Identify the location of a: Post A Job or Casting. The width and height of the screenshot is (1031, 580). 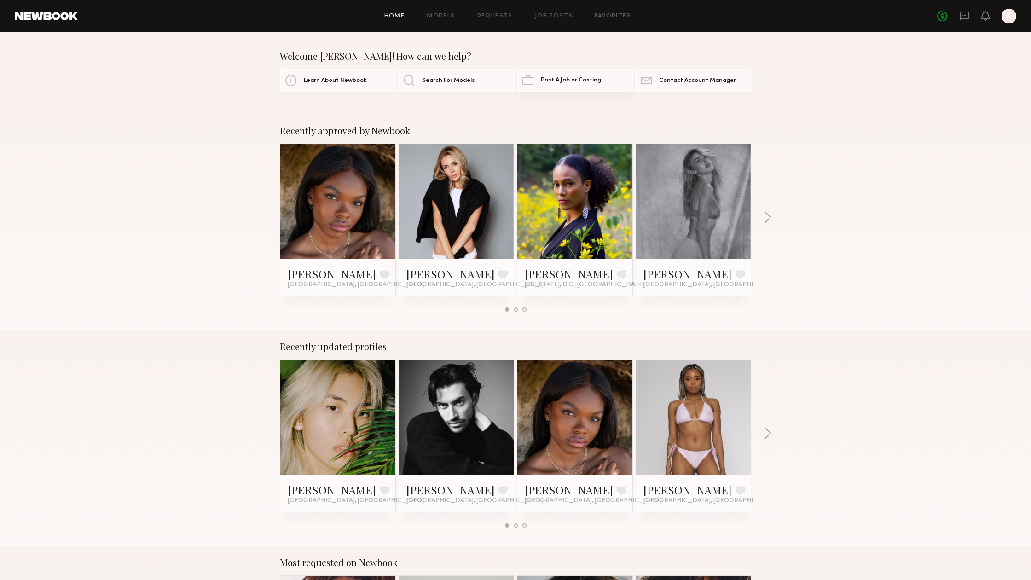
(575, 80).